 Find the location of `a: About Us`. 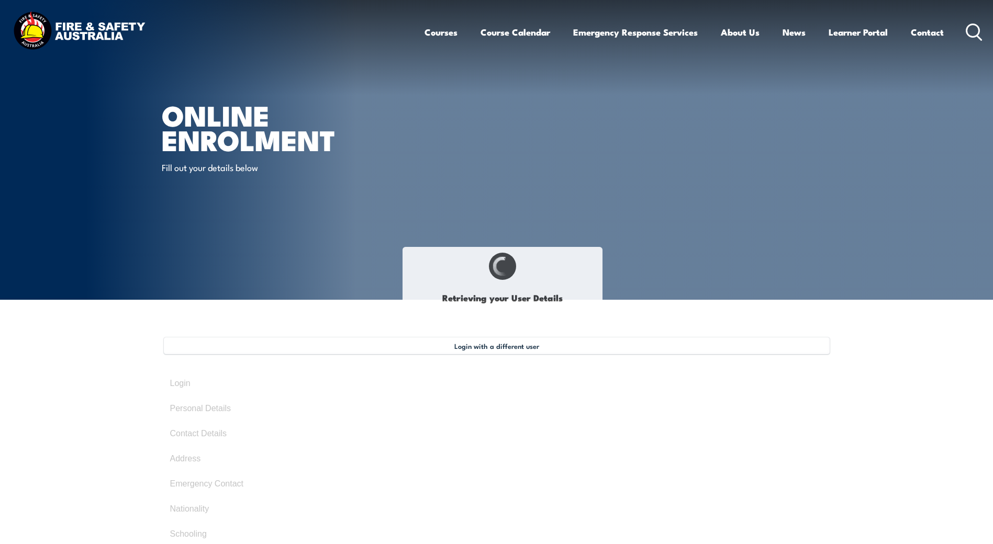

a: About Us is located at coordinates (740, 32).